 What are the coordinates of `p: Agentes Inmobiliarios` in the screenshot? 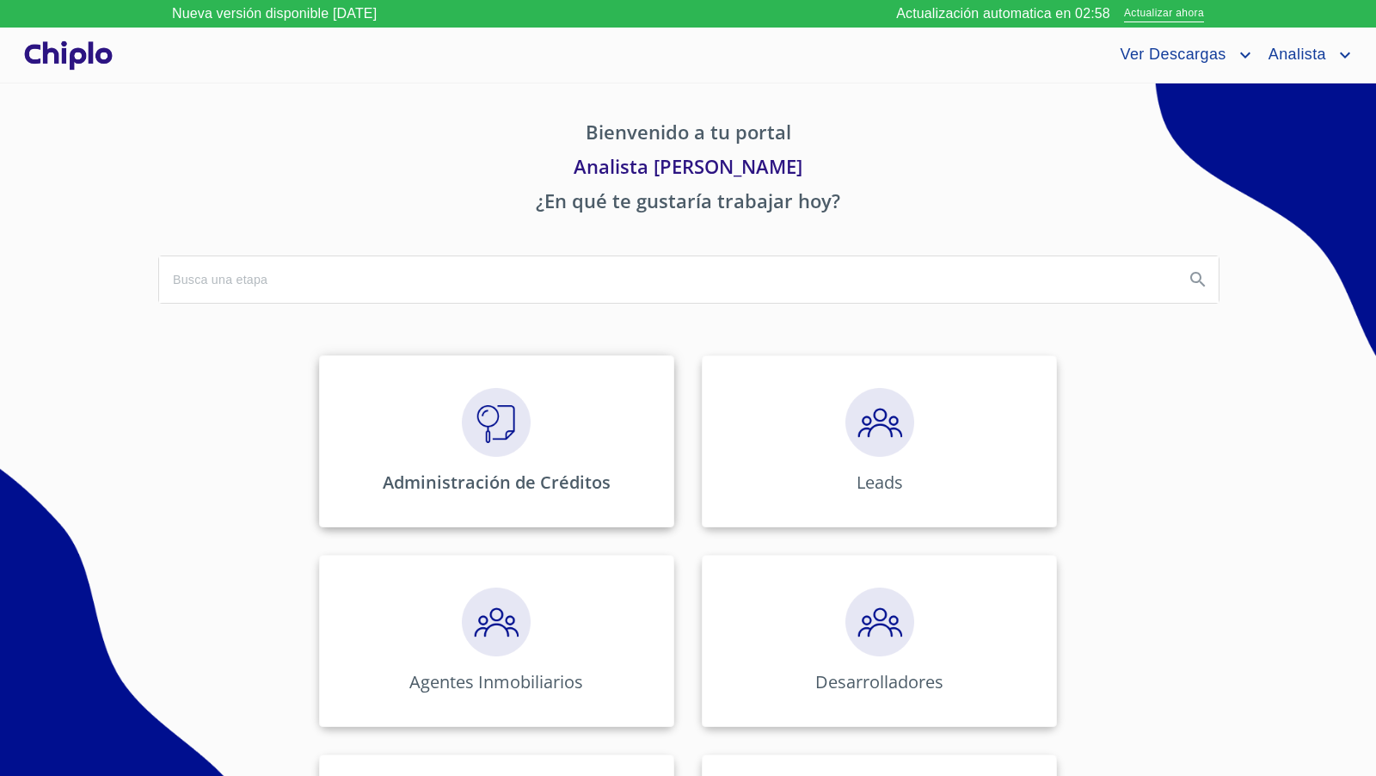 It's located at (496, 681).